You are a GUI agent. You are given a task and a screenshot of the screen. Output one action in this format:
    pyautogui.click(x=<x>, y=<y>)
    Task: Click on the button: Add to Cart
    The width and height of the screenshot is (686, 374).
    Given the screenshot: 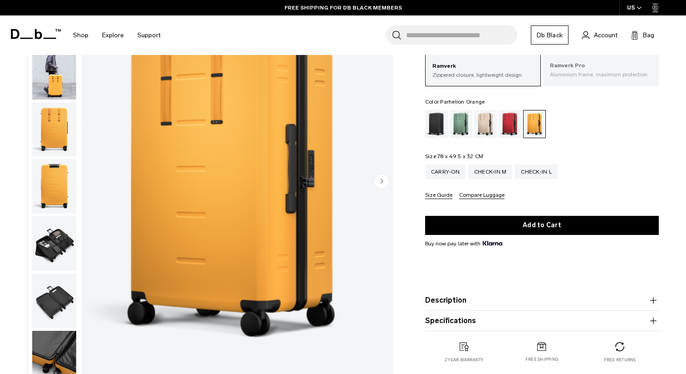 What is the action you would take?
    pyautogui.click(x=542, y=225)
    